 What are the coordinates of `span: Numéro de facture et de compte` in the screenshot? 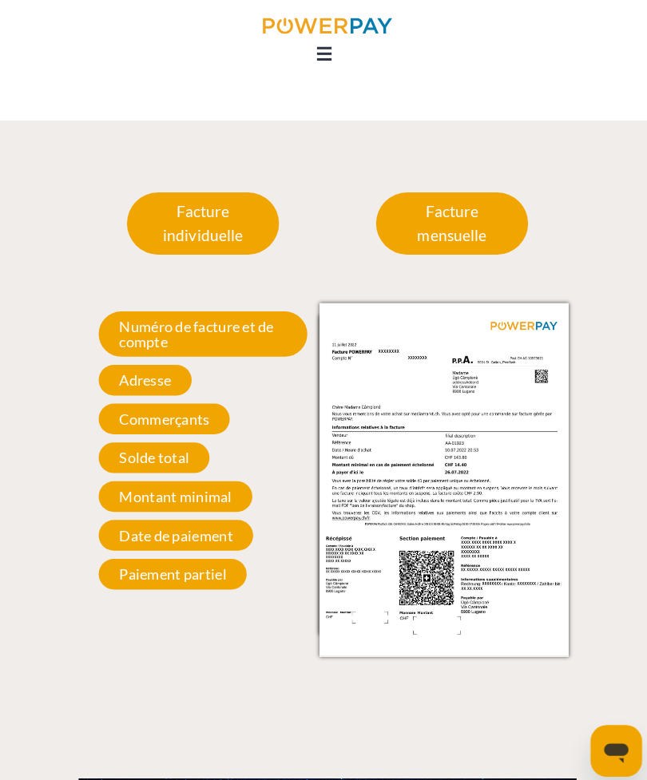 It's located at (200, 330).